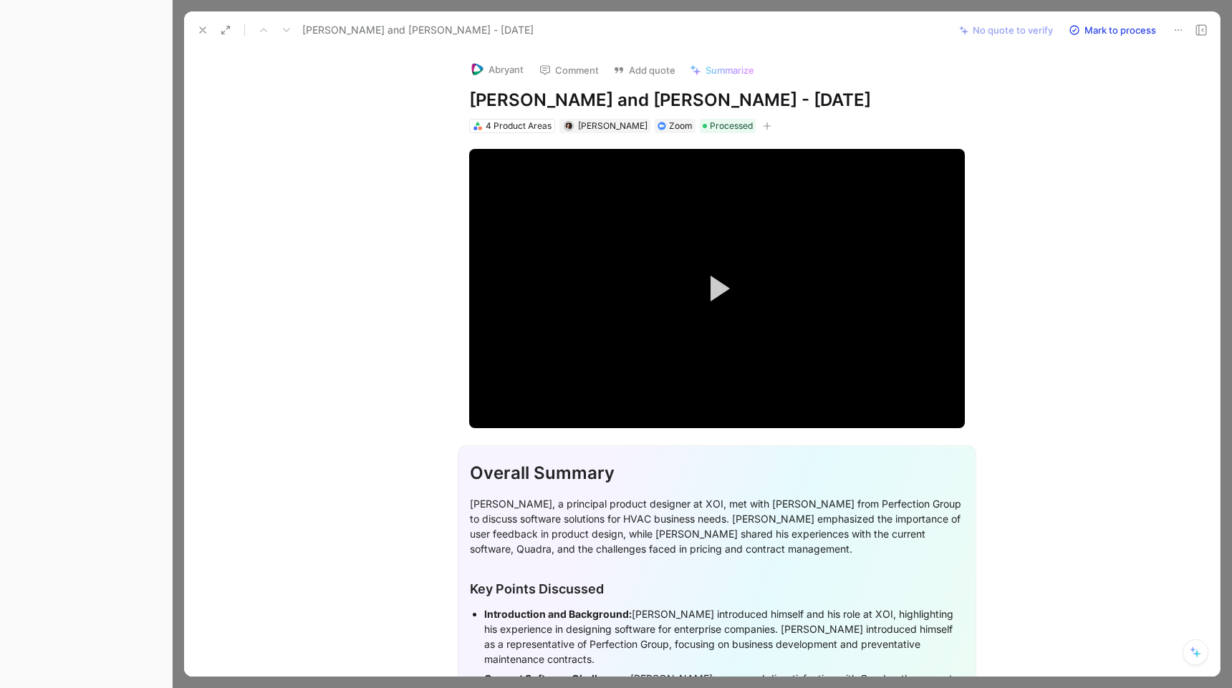 This screenshot has width=1232, height=688. Describe the element at coordinates (558, 614) in the screenshot. I see `strong: Introduction and Background:` at that location.